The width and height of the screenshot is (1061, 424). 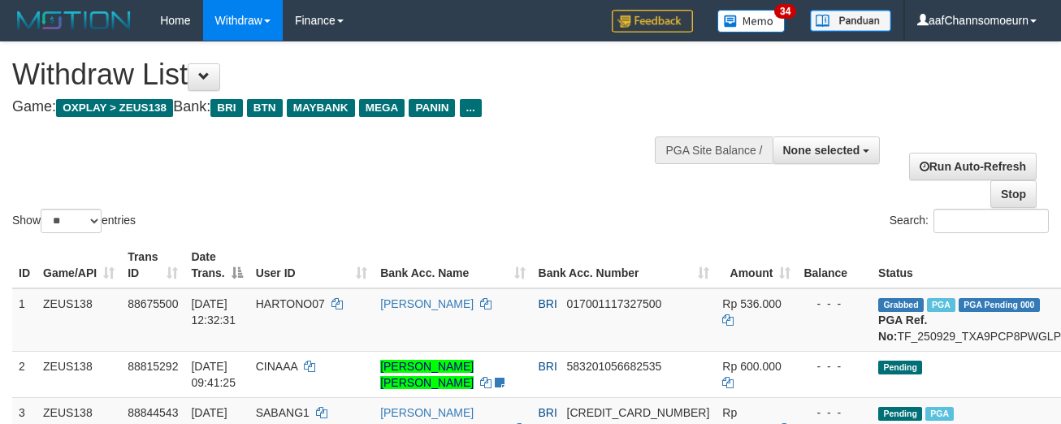 I want to click on th: Bank Acc. Number: activate to sort column ascending, so click(x=624, y=265).